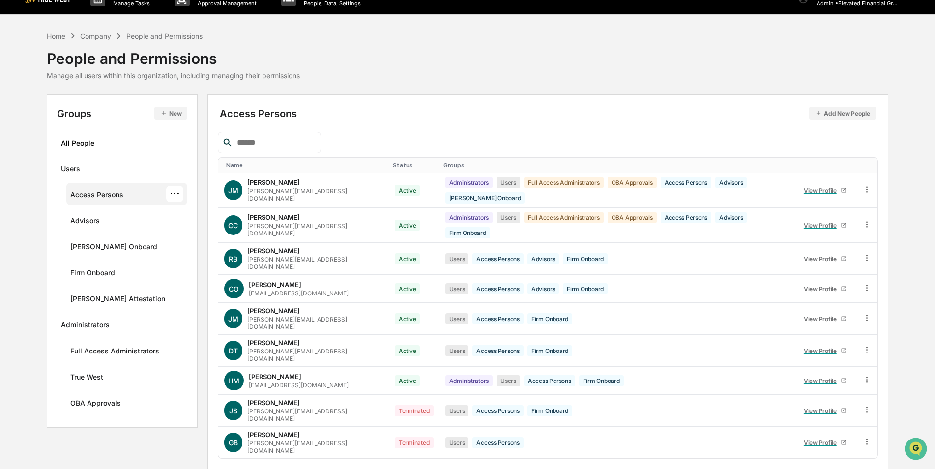 This screenshot has height=469, width=935. What do you see at coordinates (101, 129) in the screenshot?
I see `span: Attestations` at bounding box center [101, 129].